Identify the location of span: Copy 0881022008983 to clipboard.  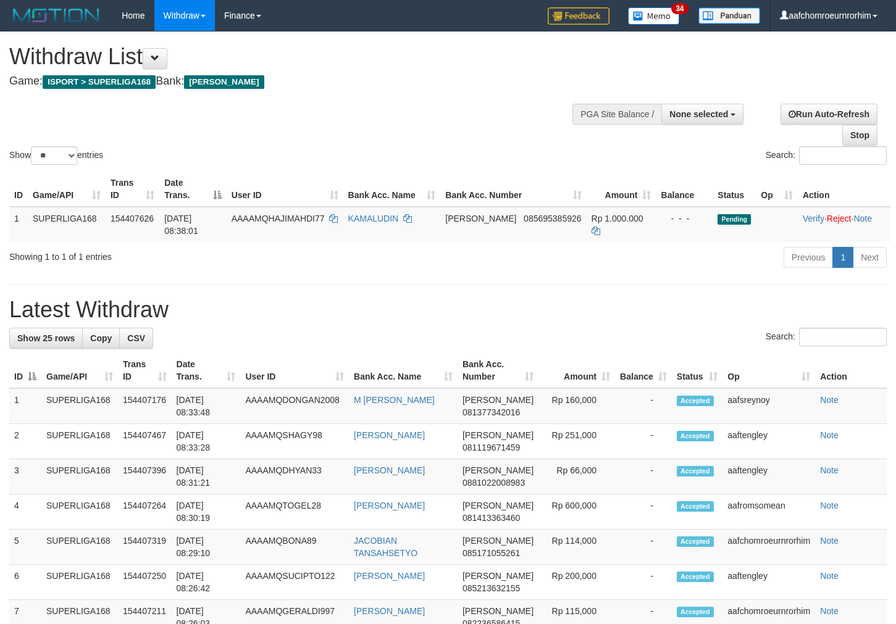
(493, 483).